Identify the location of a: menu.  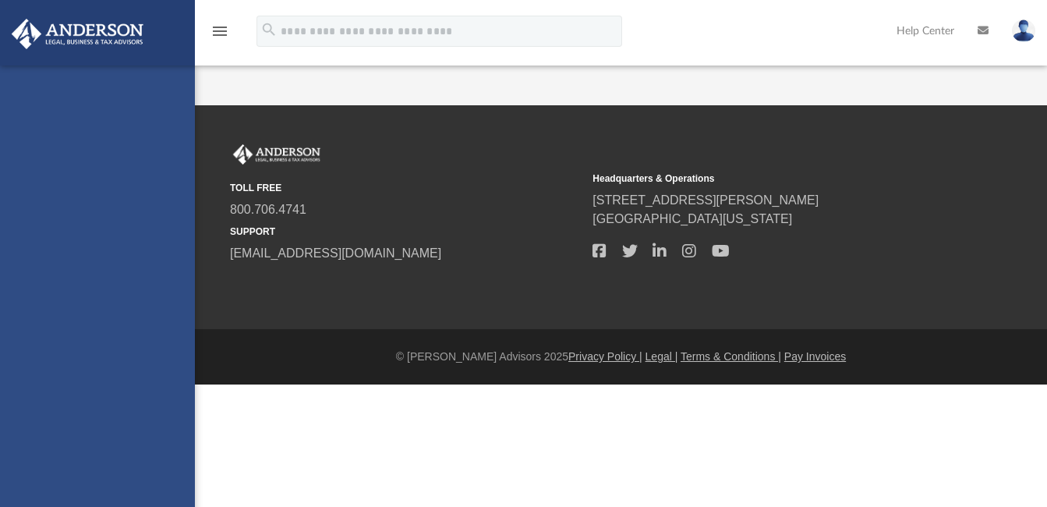
(220, 35).